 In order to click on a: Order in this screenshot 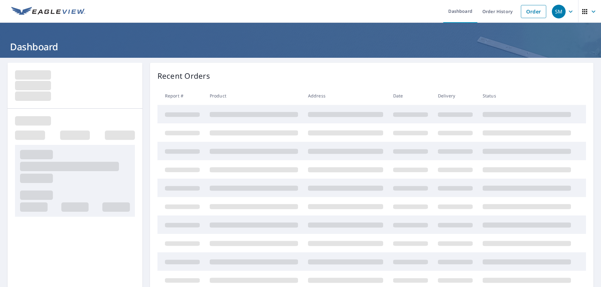, I will do `click(533, 12)`.